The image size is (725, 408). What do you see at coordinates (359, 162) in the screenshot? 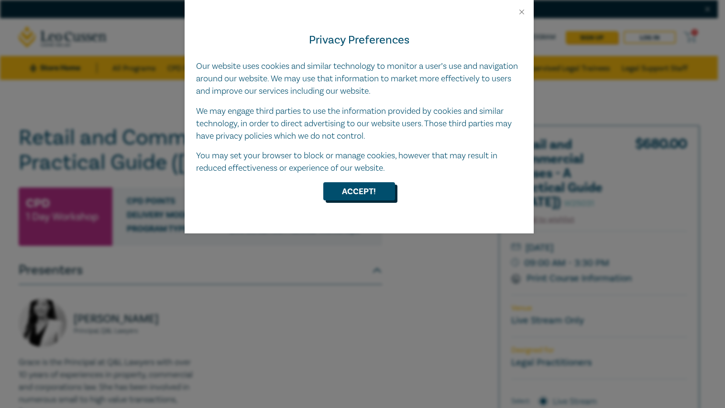
I see `p: You may set your browser to block or manage cookies, however that may result in reduced effective...` at bounding box center [359, 162].